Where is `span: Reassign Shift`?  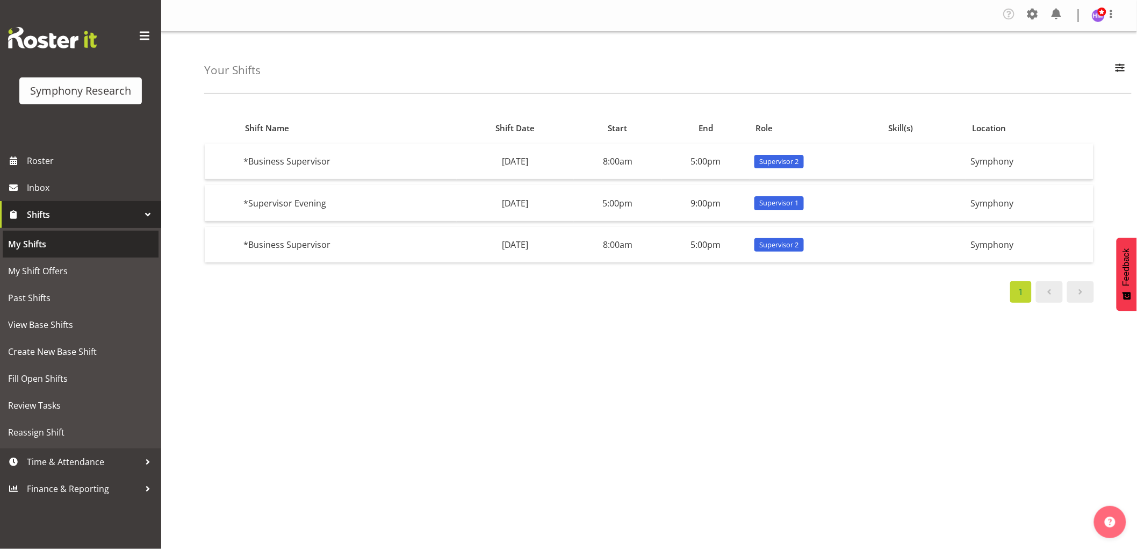
span: Reassign Shift is located at coordinates (81, 432).